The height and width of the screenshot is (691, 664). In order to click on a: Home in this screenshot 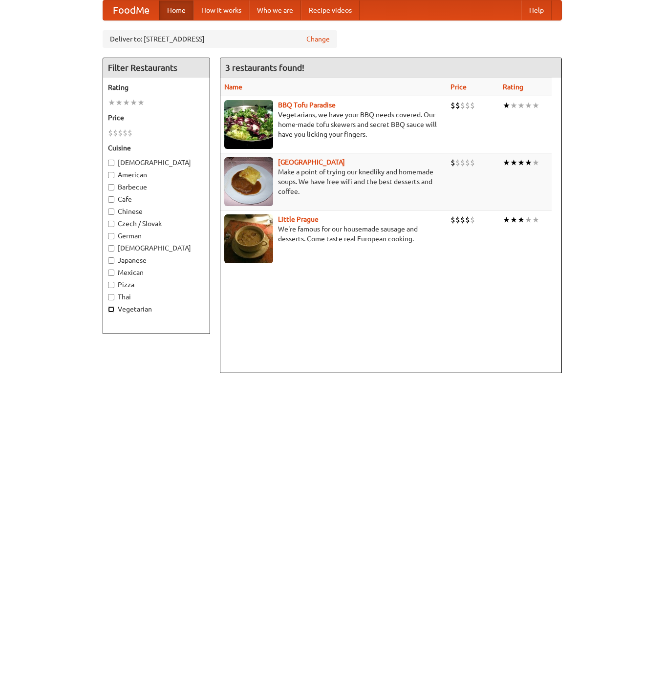, I will do `click(176, 10)`.